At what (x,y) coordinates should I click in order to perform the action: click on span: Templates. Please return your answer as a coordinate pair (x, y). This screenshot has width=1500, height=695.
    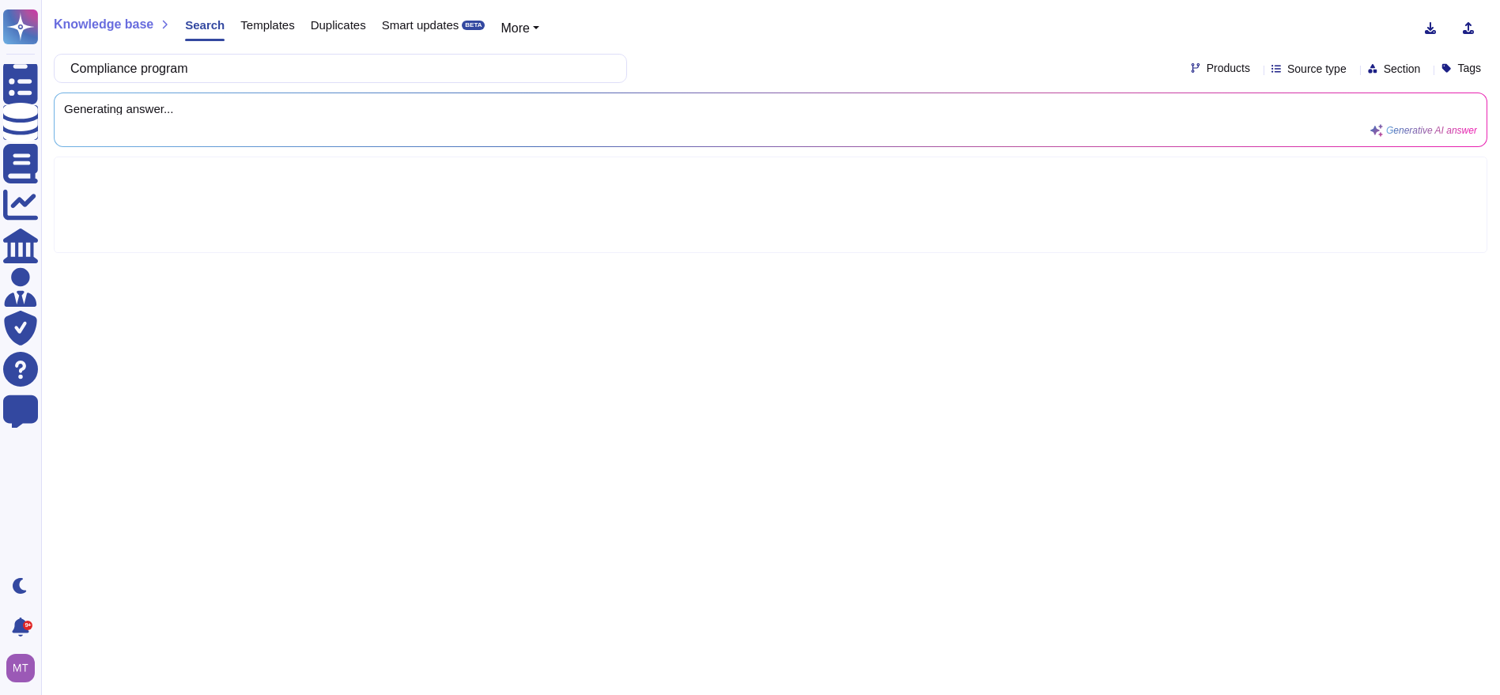
    Looking at the image, I should click on (267, 25).